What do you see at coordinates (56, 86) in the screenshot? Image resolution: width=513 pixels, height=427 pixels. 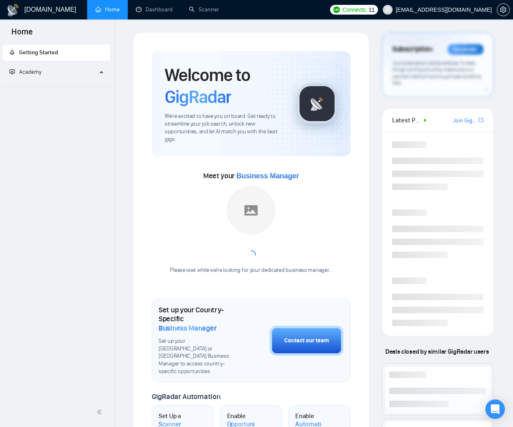 I see `li: Academy Homepage` at bounding box center [56, 86].